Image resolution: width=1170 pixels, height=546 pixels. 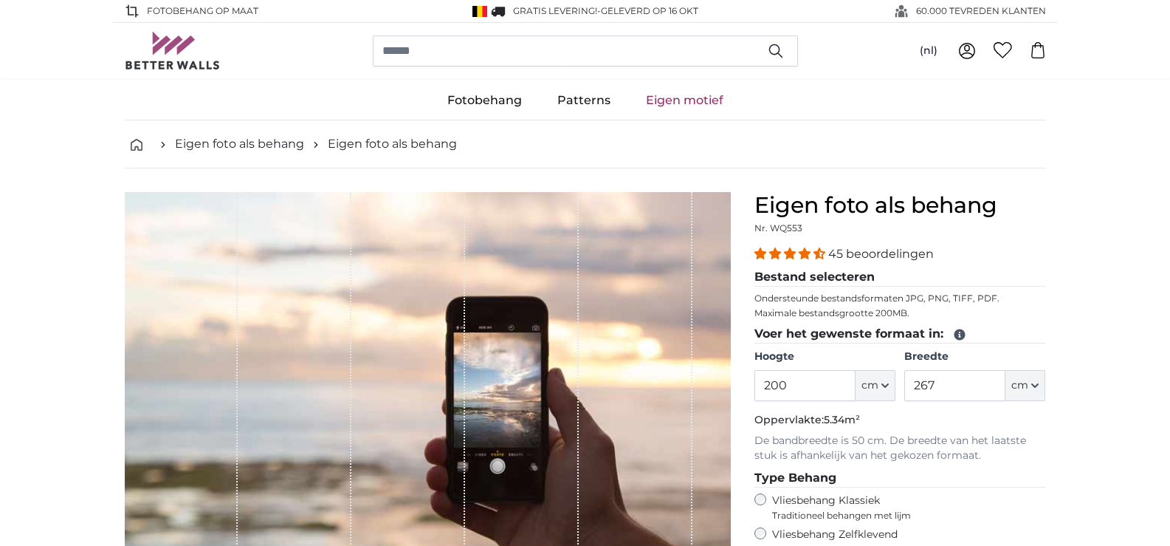 What do you see at coordinates (584, 100) in the screenshot?
I see `a: Patterns` at bounding box center [584, 100].